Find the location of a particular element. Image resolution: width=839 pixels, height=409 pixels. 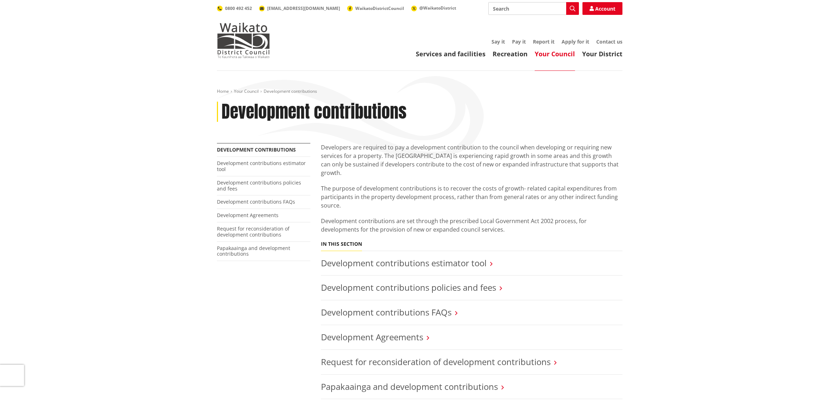

a: Home is located at coordinates (223, 91).